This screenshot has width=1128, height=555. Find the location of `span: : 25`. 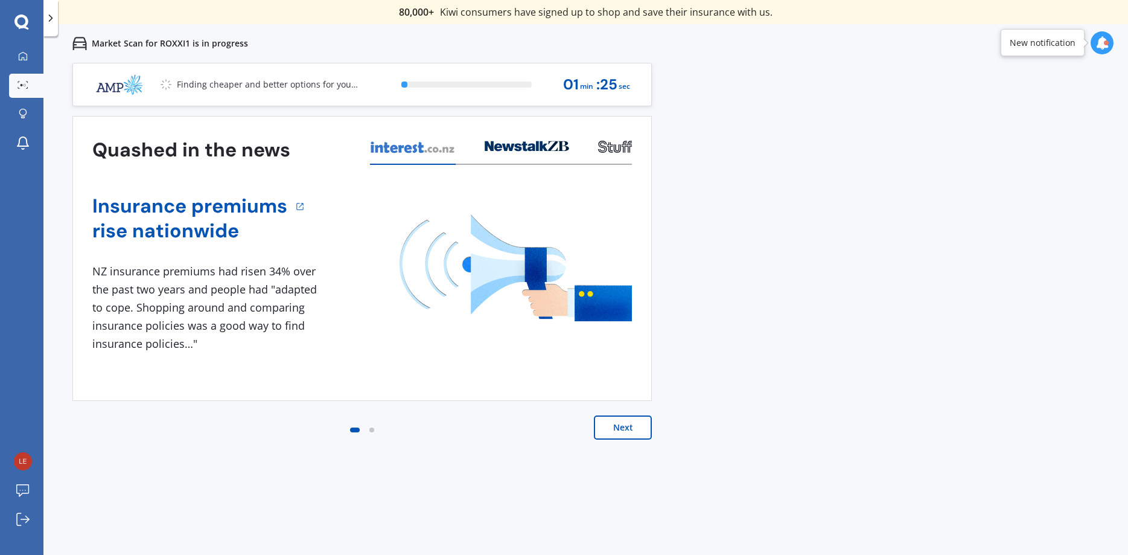

span: : 25 is located at coordinates (607, 85).